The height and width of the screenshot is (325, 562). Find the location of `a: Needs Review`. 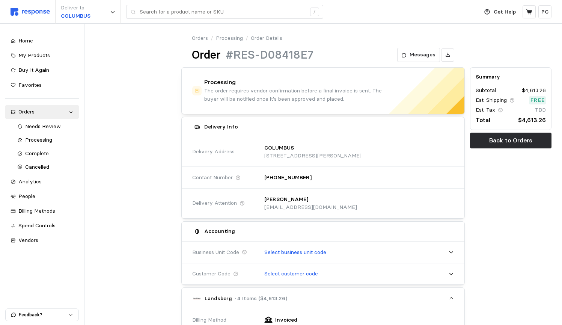

a: Needs Review is located at coordinates (45, 127).